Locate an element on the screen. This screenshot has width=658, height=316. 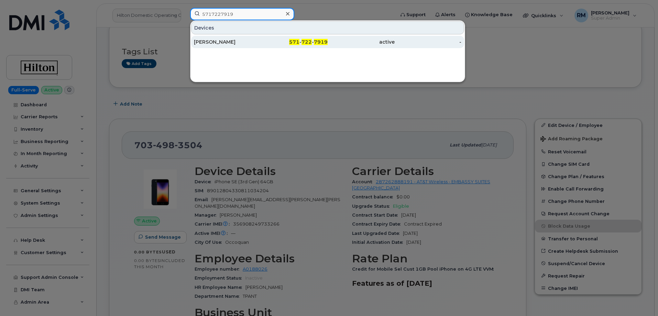
div: active is located at coordinates (361, 42).